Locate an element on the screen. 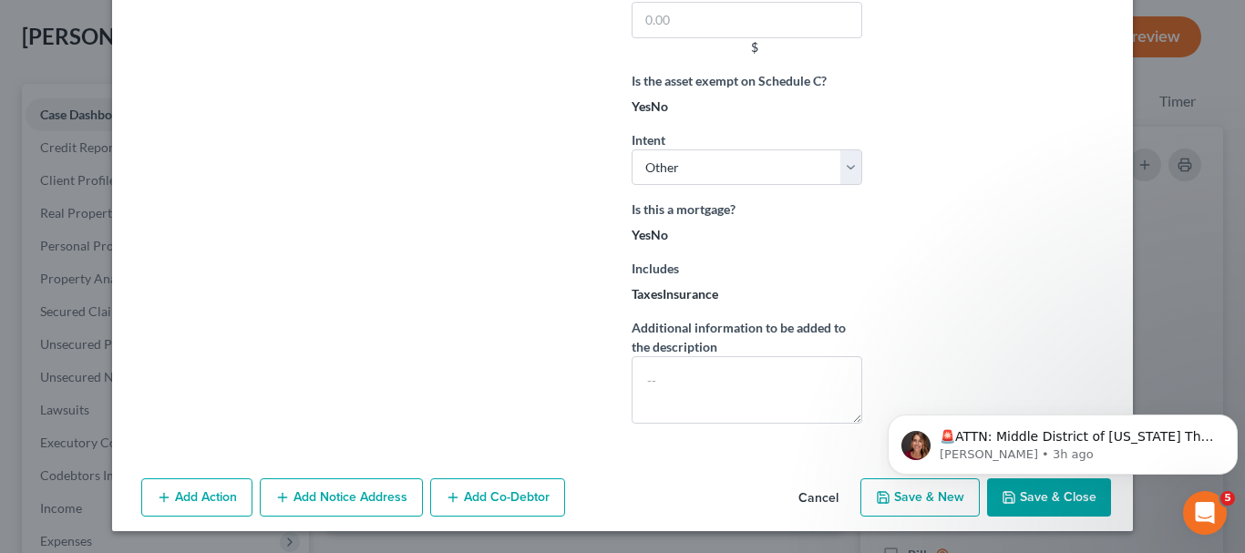  div: message notification from Katie, 3h ago. 🚨ATTN: Middle District of Florida The court has added a ... is located at coordinates (182, 68).